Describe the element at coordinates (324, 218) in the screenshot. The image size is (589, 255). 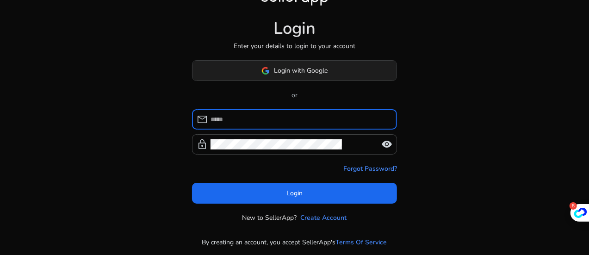
I see `a: Create Account` at that location.